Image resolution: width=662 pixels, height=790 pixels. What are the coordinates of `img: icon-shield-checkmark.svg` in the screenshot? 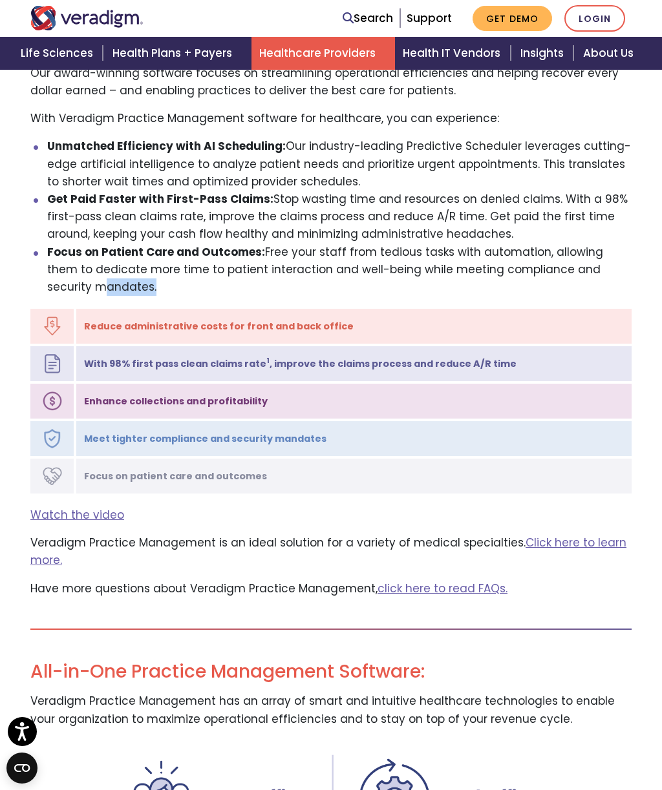 It's located at (52, 439).